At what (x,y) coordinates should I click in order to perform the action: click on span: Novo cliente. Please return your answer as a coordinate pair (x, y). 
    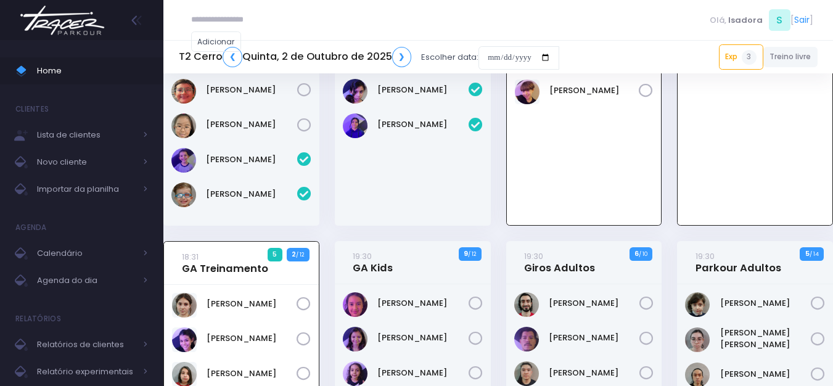
    Looking at the image, I should click on (86, 162).